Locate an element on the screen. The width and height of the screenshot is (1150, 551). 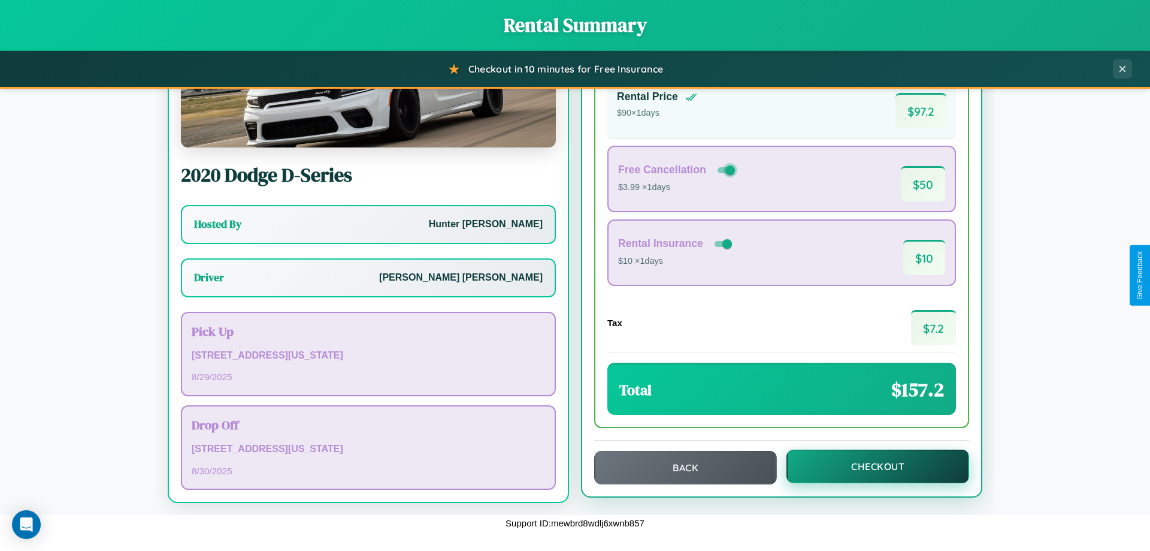
button: Checkout is located at coordinates (878, 466).